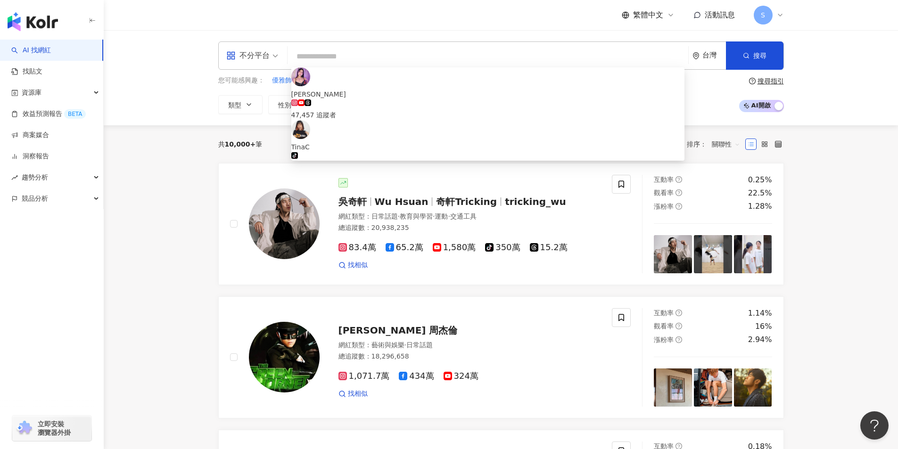 This screenshot has height=449, width=898. I want to click on button: 追蹤數, so click(344, 105).